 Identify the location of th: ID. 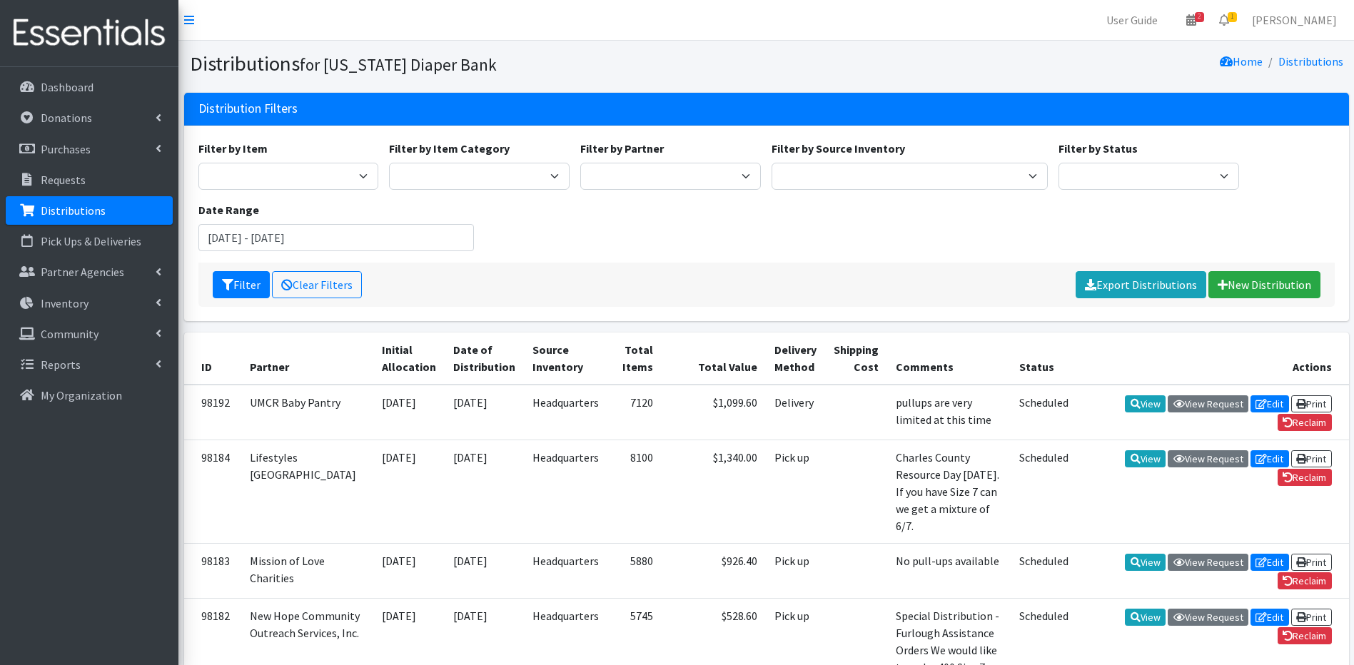
(213, 358).